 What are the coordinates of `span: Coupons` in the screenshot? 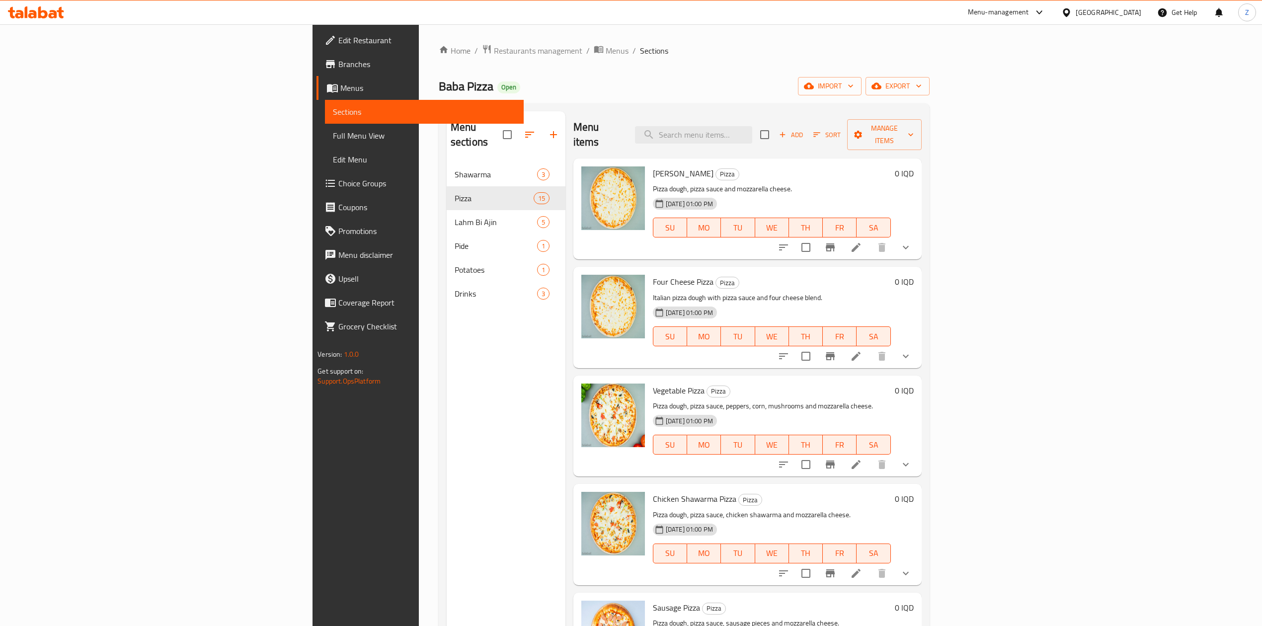 It's located at (427, 207).